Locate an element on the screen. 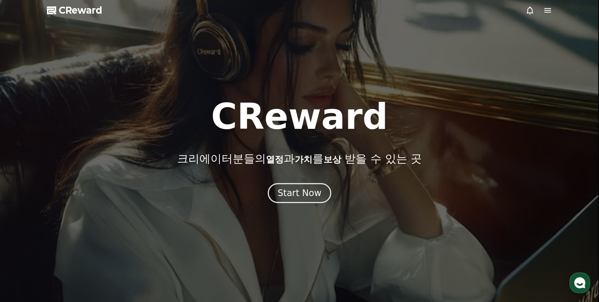 The image size is (599, 302). div: Start Now is located at coordinates (300, 193).